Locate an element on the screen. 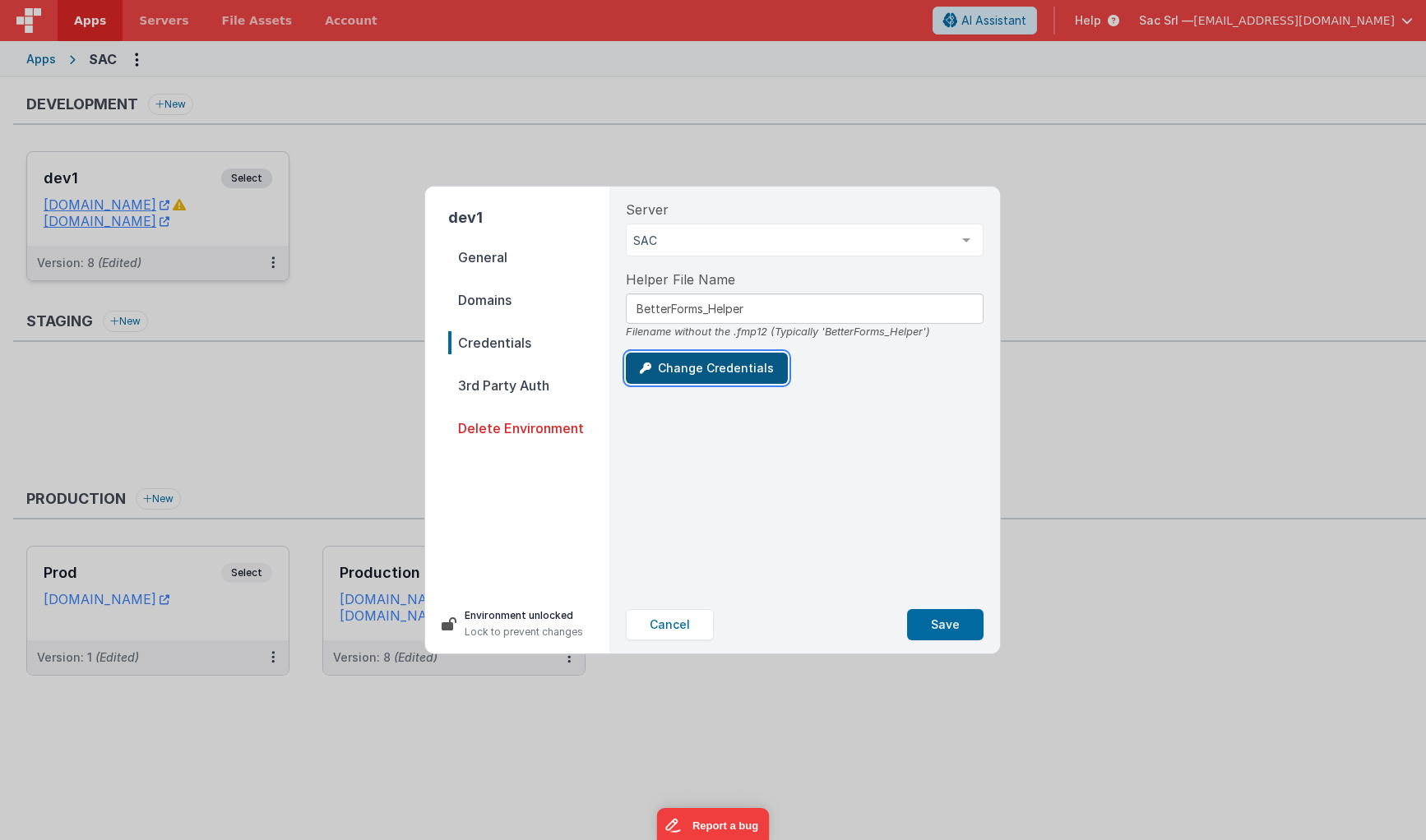 The height and width of the screenshot is (840, 1426). button: Save is located at coordinates (944, 624).